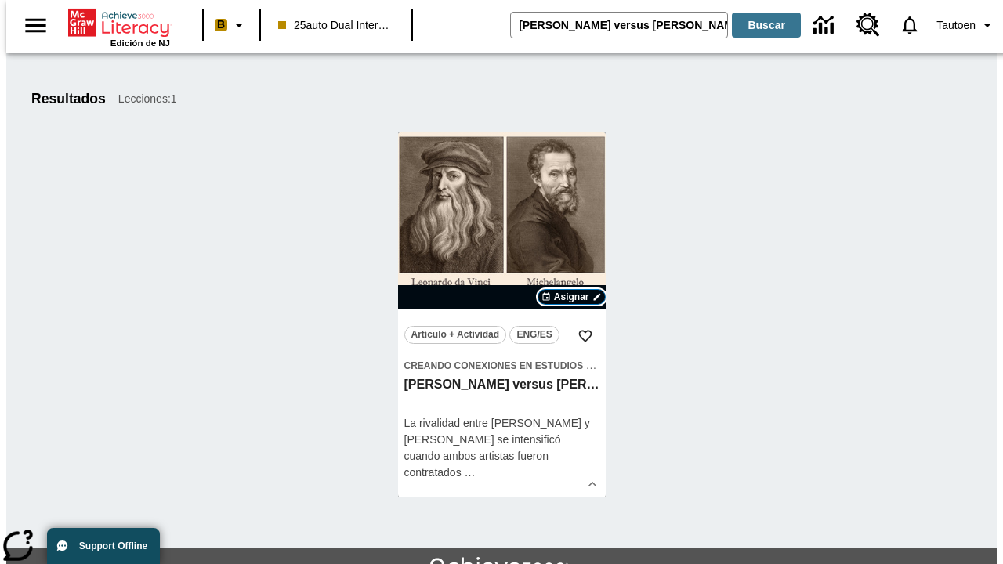 The height and width of the screenshot is (564, 1003). I want to click on input: Buscar campo, so click(619, 25).